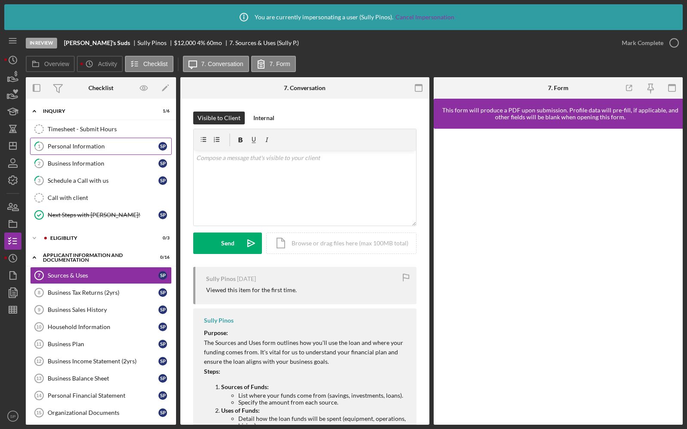 This screenshot has height=429, width=687. What do you see at coordinates (264, 118) in the screenshot?
I see `div: Internal` at bounding box center [264, 118].